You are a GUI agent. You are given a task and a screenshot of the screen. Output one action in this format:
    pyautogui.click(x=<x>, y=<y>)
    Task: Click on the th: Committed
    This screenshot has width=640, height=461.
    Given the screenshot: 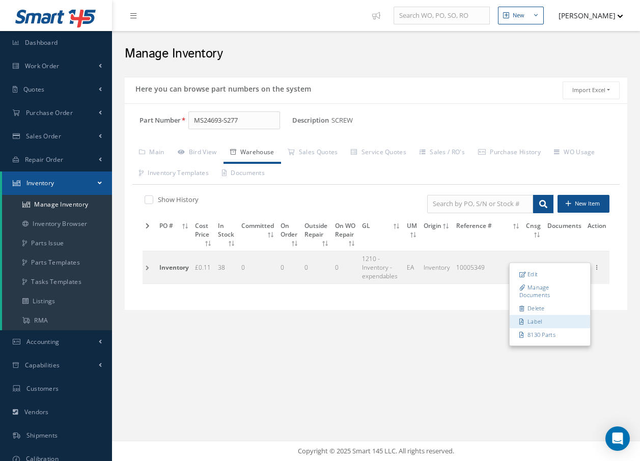 What is the action you would take?
    pyautogui.click(x=258, y=235)
    